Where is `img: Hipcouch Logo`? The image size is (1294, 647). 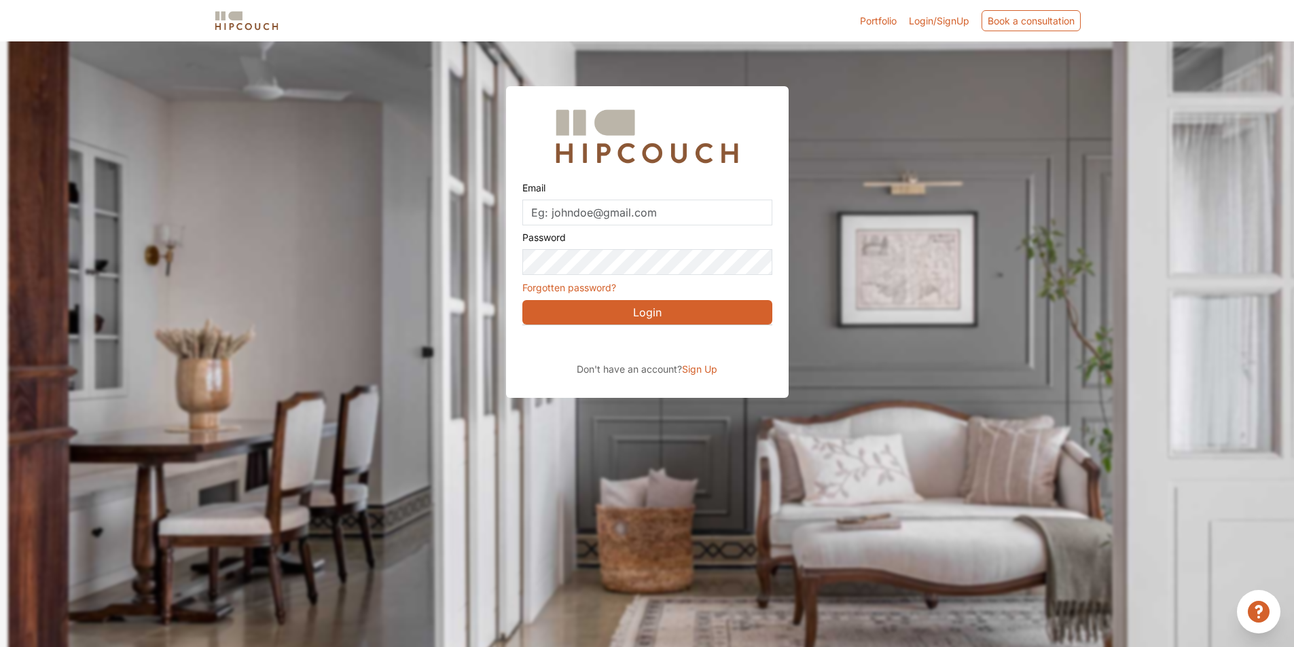
img: Hipcouch Logo is located at coordinates (646, 136).